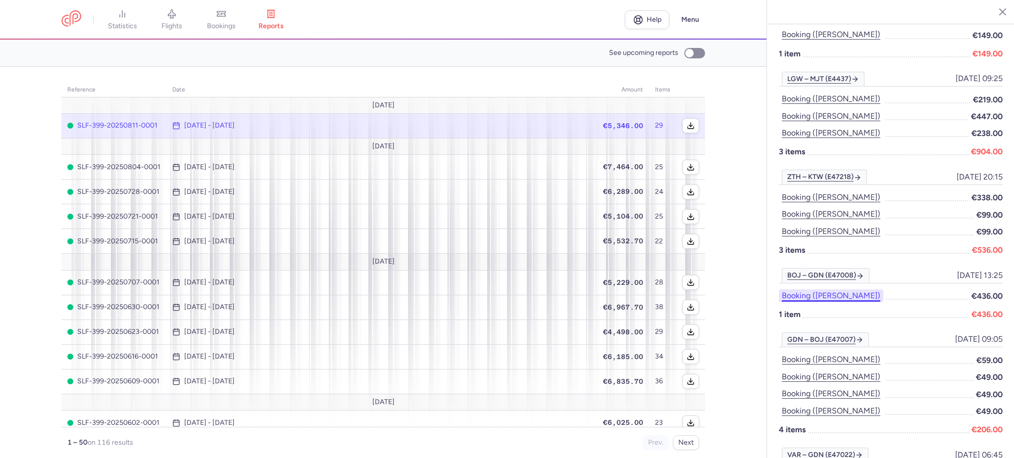 This screenshot has width=1014, height=458. Describe the element at coordinates (114, 357) in the screenshot. I see `span: SLF-399-20250616-0001` at that location.